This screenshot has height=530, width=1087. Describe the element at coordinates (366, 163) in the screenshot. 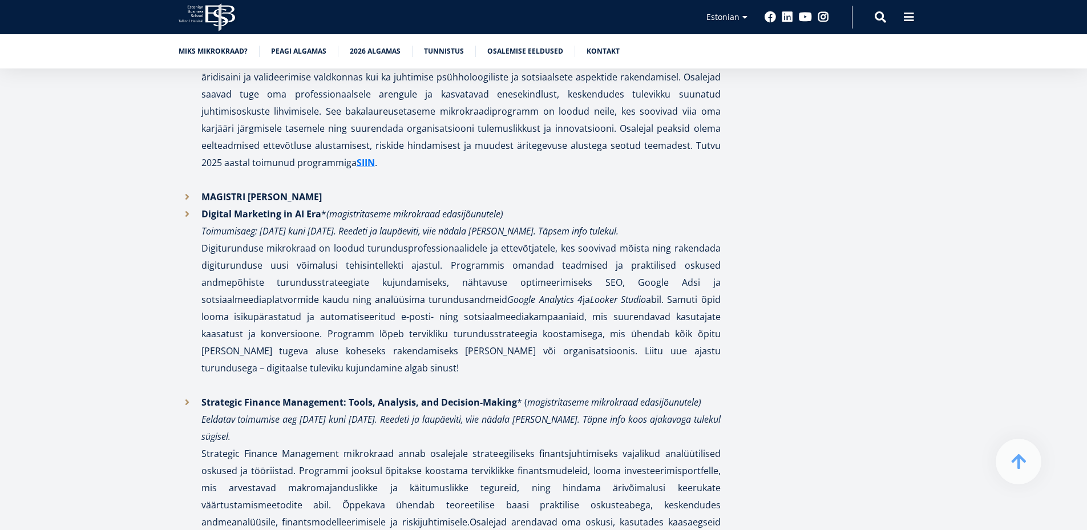

I see `a: SIIN` at that location.